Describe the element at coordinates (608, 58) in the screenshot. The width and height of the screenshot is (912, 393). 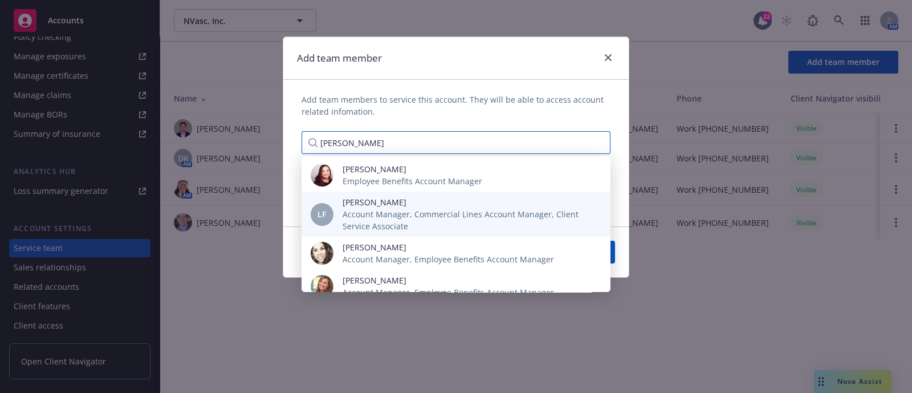
I see `a: close` at that location.